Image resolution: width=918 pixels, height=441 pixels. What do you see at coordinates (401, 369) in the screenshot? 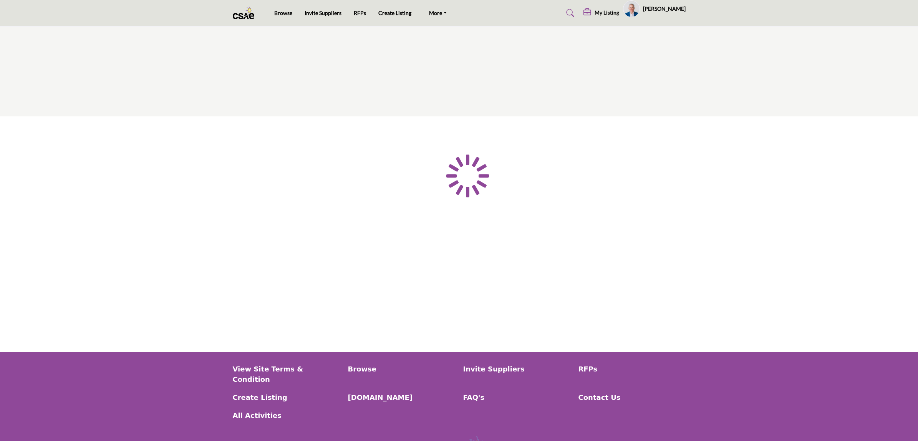
I see `p: Browse` at bounding box center [401, 369].